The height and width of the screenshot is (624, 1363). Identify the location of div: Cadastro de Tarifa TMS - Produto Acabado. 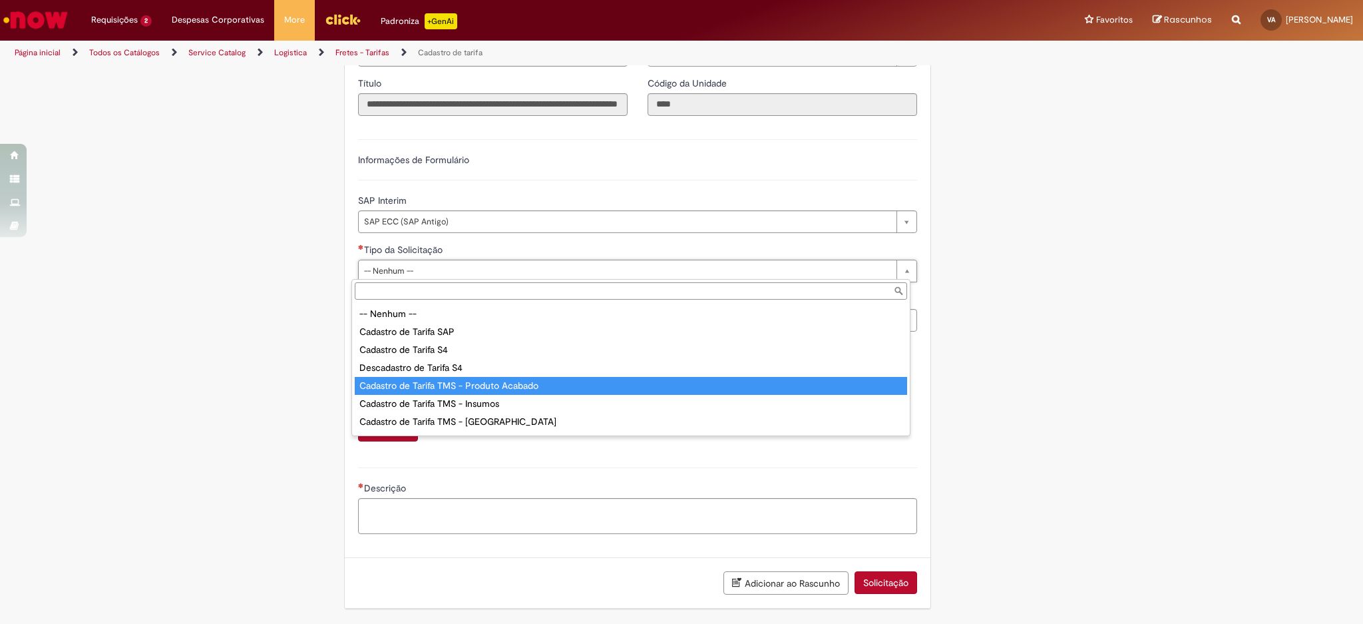
(631, 385).